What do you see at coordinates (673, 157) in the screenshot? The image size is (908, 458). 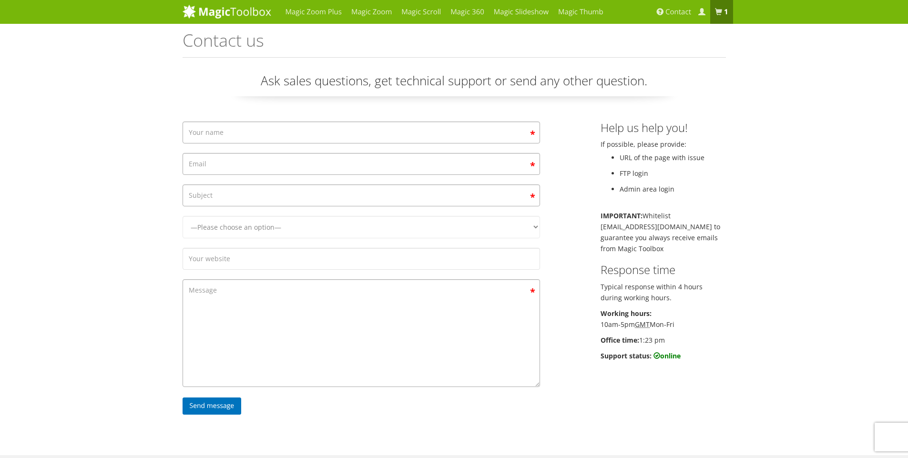 I see `li: URL of the page with issue` at bounding box center [673, 157].